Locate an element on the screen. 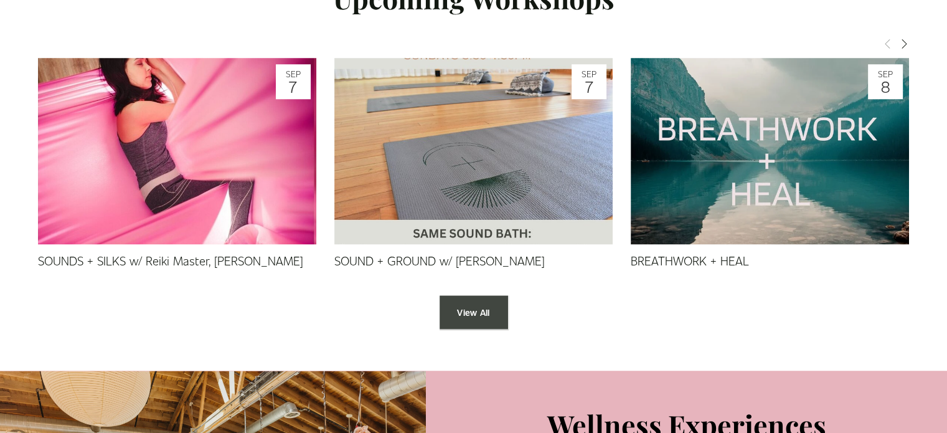 The image size is (947, 433). span: Previous is located at coordinates (888, 43).